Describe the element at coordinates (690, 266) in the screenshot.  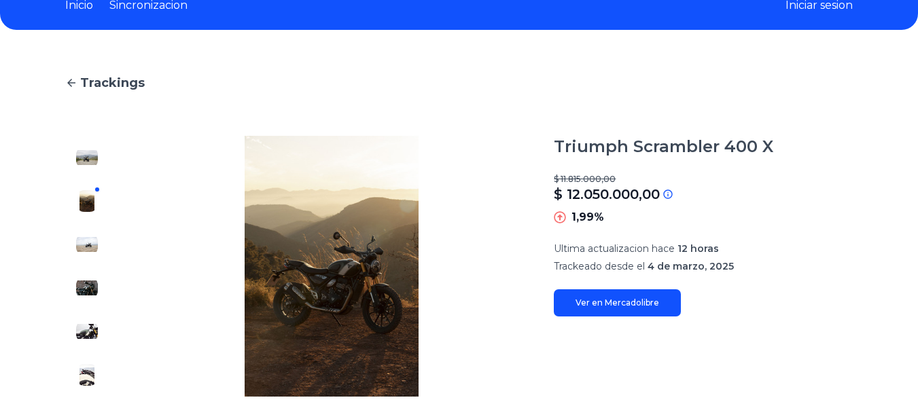
I see `span: 4 de marzo, 2025` at that location.